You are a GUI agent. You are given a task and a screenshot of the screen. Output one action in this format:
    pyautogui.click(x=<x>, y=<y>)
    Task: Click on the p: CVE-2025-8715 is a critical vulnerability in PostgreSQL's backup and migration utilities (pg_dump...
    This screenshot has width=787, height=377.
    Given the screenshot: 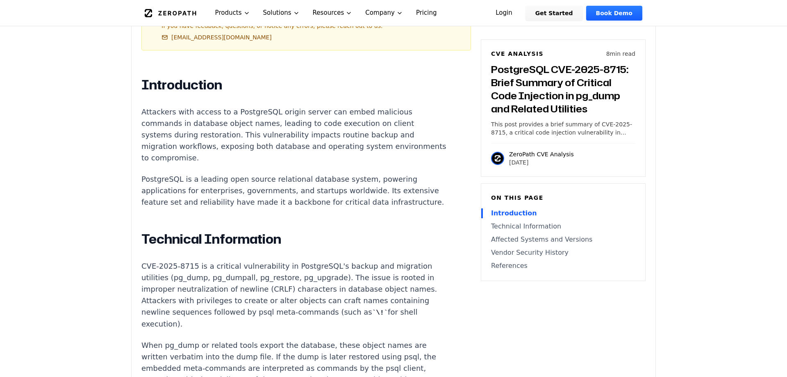 What is the action you would take?
    pyautogui.click(x=294, y=295)
    